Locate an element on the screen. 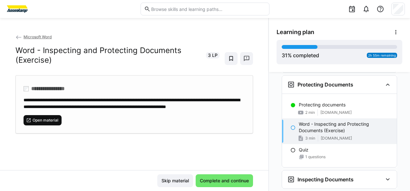  span: 1 questions is located at coordinates (315, 157).